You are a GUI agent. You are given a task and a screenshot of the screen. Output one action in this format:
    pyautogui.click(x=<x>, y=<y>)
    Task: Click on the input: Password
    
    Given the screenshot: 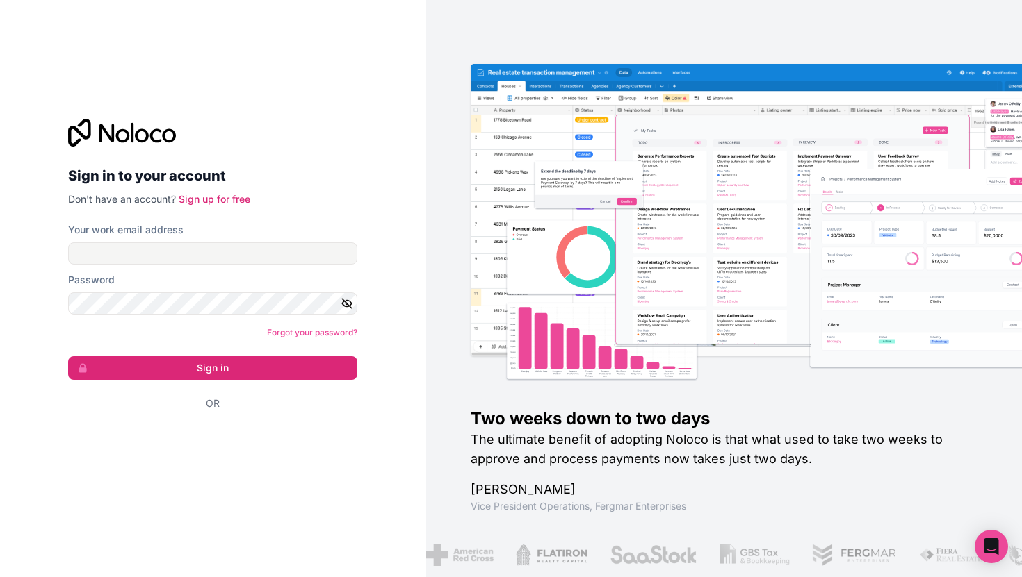 What is the action you would take?
    pyautogui.click(x=213, y=304)
    